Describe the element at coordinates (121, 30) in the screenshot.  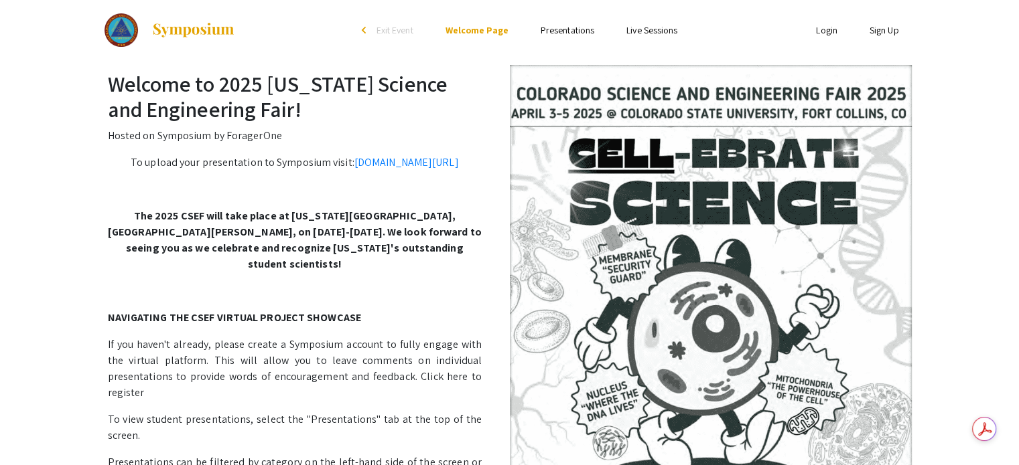
I see `img: 2025 Colorado Science and Engineering Fair` at that location.